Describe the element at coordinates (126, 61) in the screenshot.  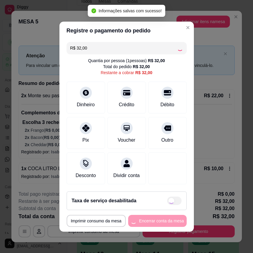
I see `div: Quantia por pessoa ( 1 pessoas)` at that location.